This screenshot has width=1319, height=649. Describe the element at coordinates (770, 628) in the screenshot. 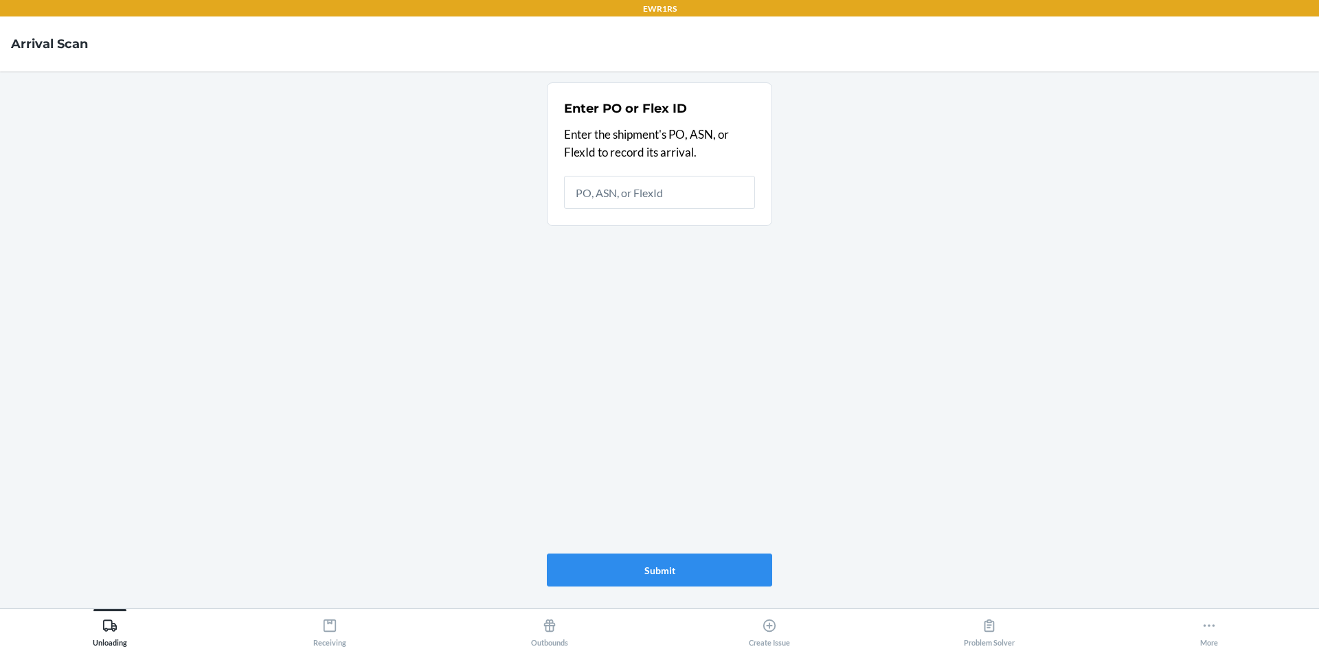

I see `button: Create Issue` at that location.